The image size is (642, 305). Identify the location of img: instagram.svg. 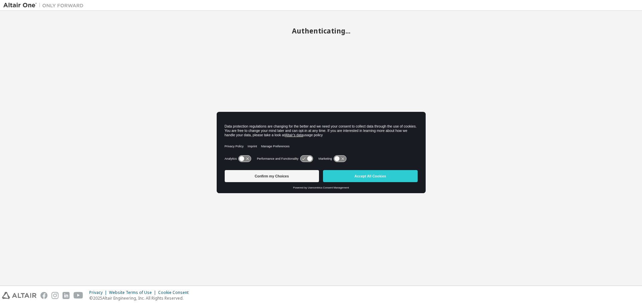
(55, 295).